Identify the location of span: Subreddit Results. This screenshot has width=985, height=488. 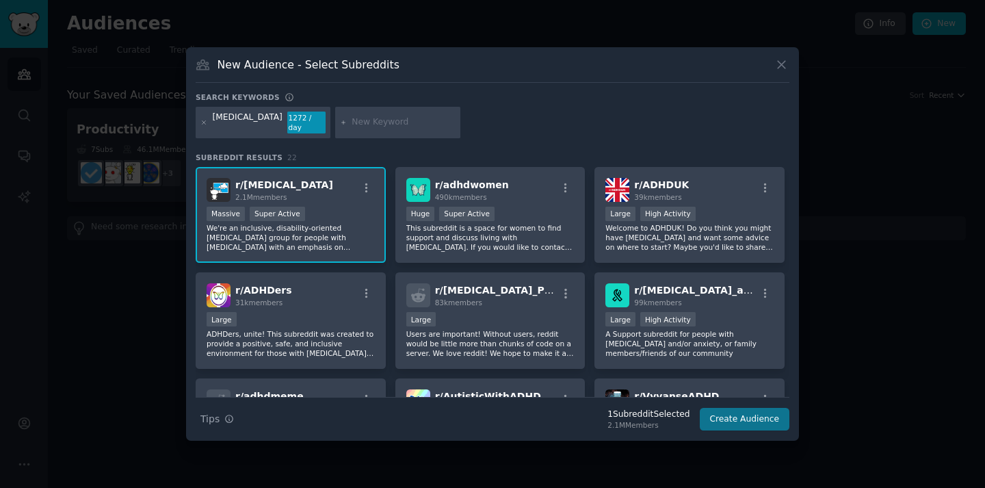
(239, 157).